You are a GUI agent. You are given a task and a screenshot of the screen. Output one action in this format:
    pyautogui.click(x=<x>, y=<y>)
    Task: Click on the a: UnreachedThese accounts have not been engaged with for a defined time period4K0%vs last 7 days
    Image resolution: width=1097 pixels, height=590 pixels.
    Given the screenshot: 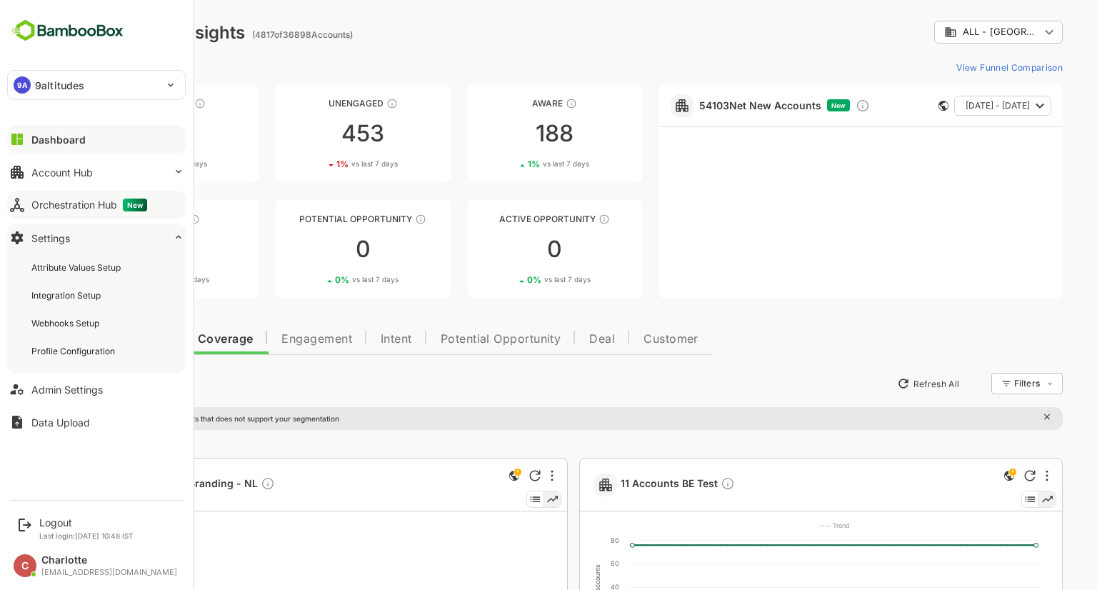 What is the action you would take?
    pyautogui.click(x=121, y=134)
    